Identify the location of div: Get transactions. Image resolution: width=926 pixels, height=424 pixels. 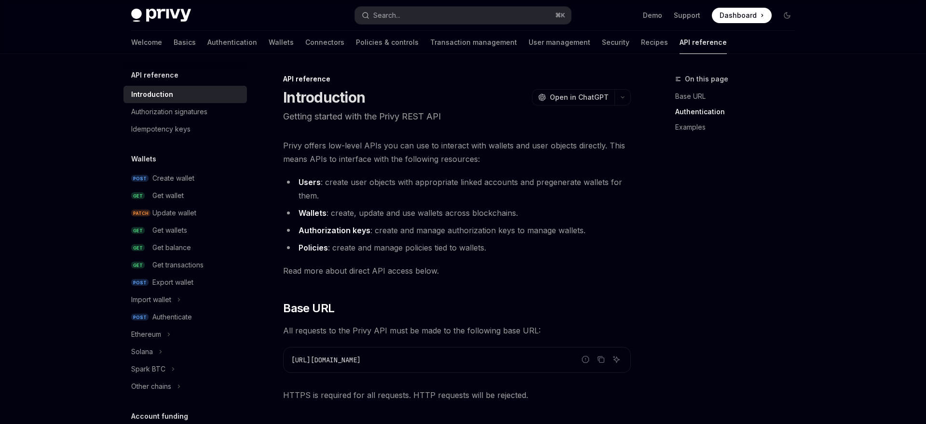
(178, 265).